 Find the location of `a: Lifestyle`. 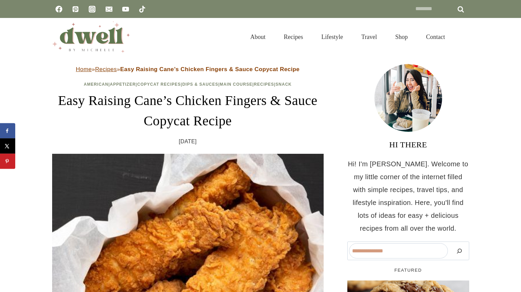

a: Lifestyle is located at coordinates (332, 37).